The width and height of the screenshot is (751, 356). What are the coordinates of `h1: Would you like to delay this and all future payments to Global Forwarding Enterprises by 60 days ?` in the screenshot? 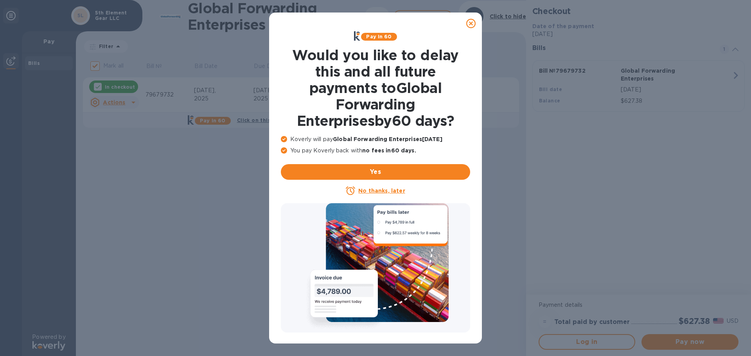 It's located at (376, 88).